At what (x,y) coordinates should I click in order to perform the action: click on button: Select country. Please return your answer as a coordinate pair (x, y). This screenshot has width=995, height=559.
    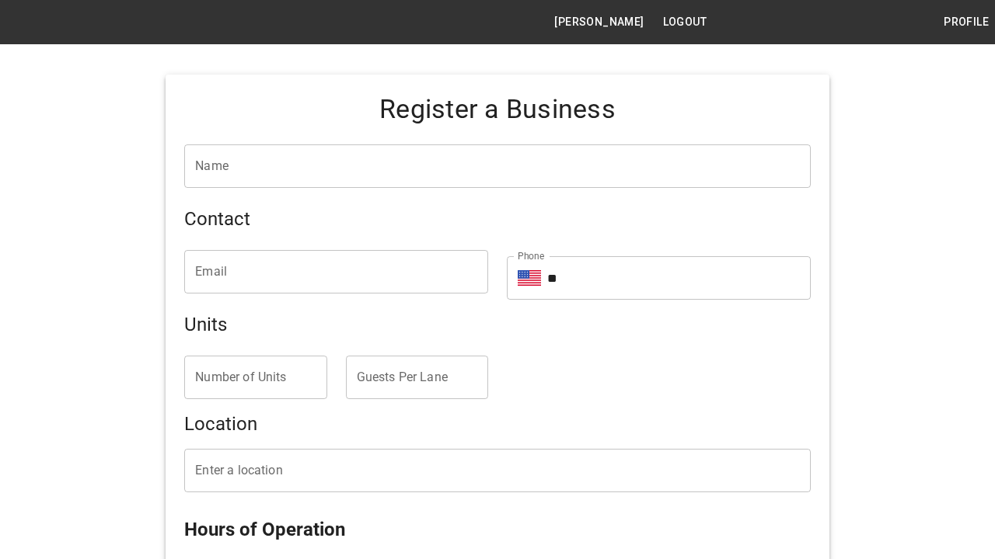
    Looking at the image, I should click on (529, 278).